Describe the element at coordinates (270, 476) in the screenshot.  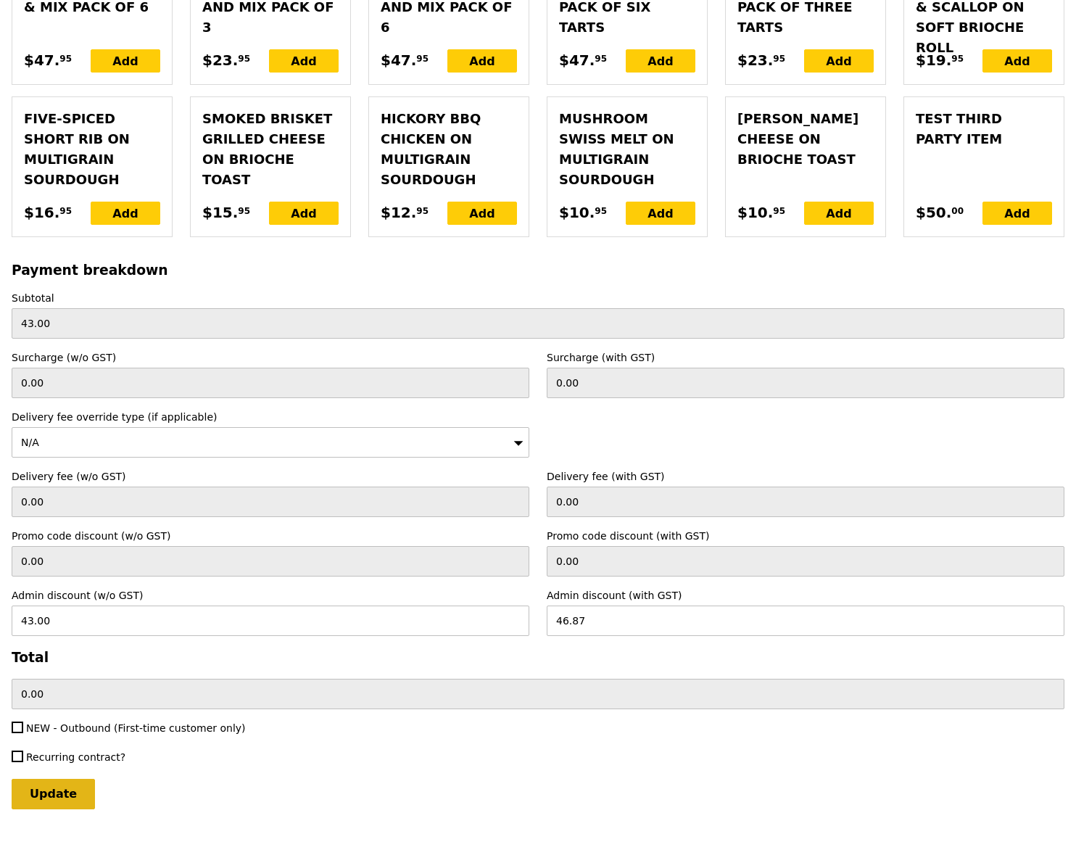
I see `label: Delivery fee (w/o GST)` at that location.